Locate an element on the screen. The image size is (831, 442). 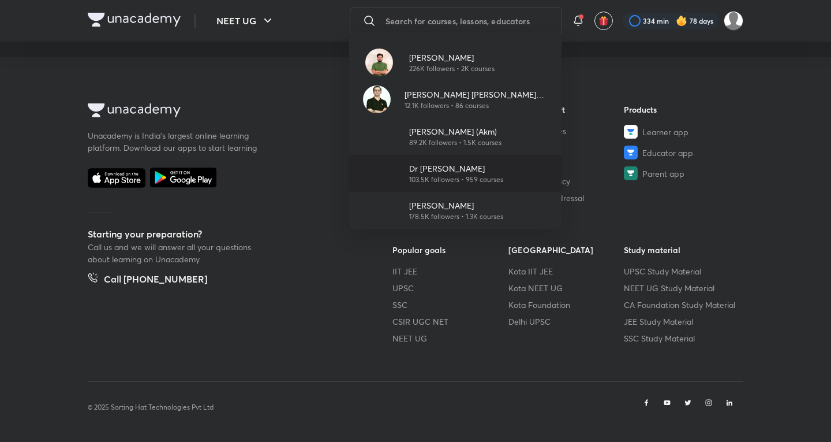
p: 12.1K followers • 86 courses is located at coordinates (479, 106).